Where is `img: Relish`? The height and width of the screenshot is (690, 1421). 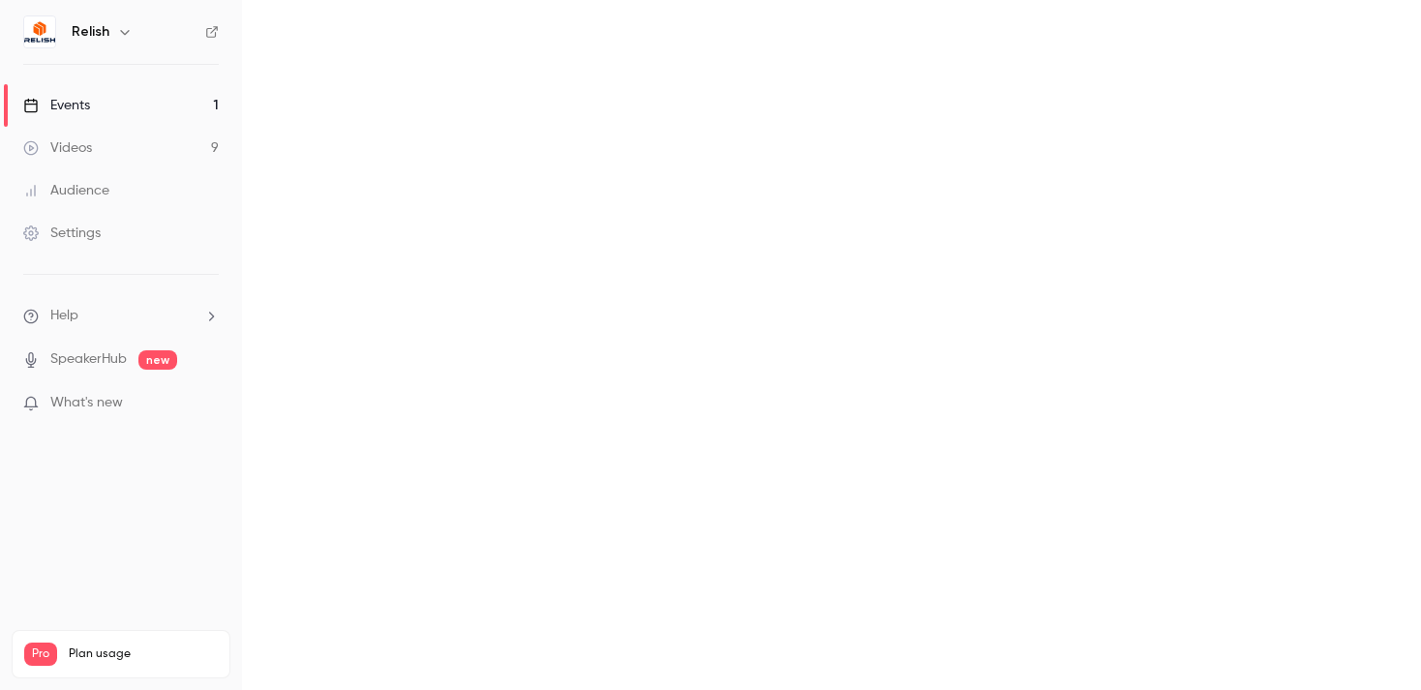
img: Relish is located at coordinates (40, 32).